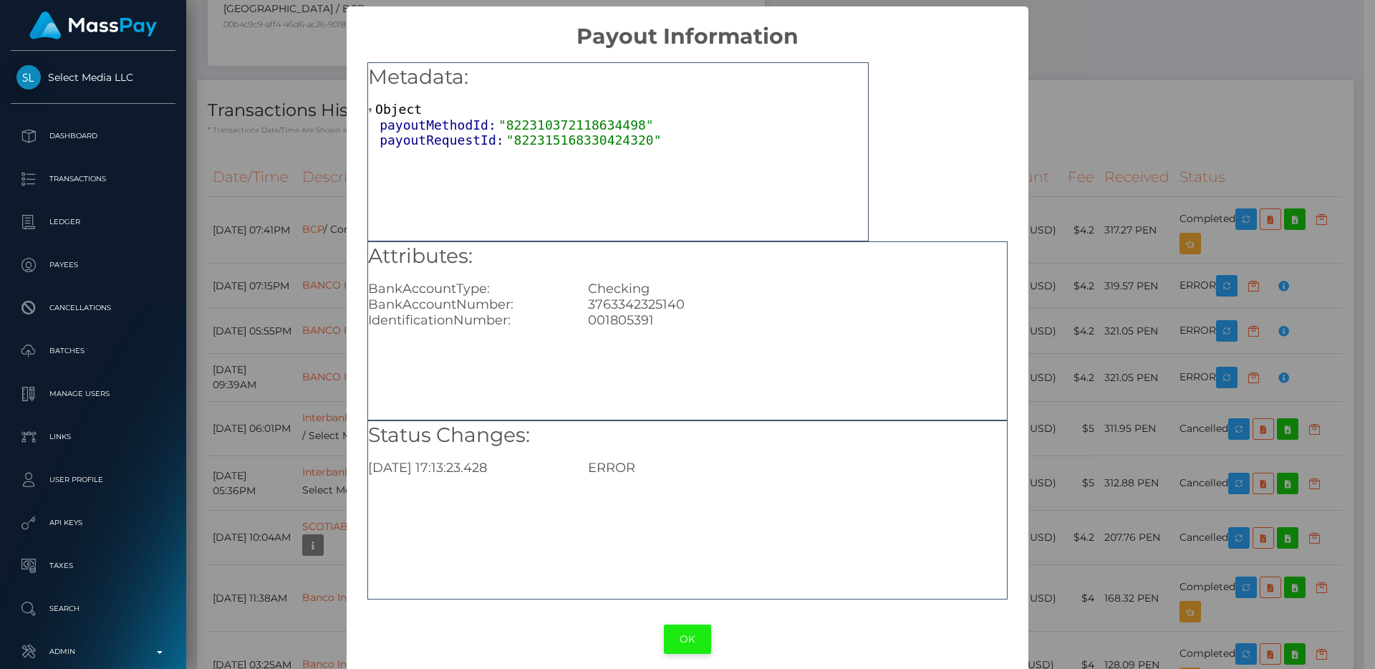 The width and height of the screenshot is (1375, 669). Describe the element at coordinates (93, 222) in the screenshot. I see `p: Ledger` at that location.